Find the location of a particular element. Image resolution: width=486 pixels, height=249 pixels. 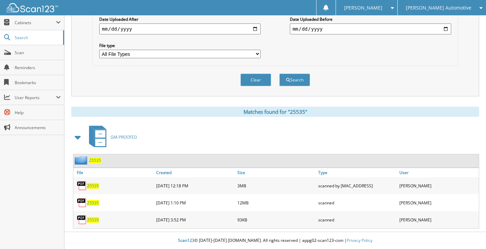

span: Scan123 is located at coordinates (186, 240).